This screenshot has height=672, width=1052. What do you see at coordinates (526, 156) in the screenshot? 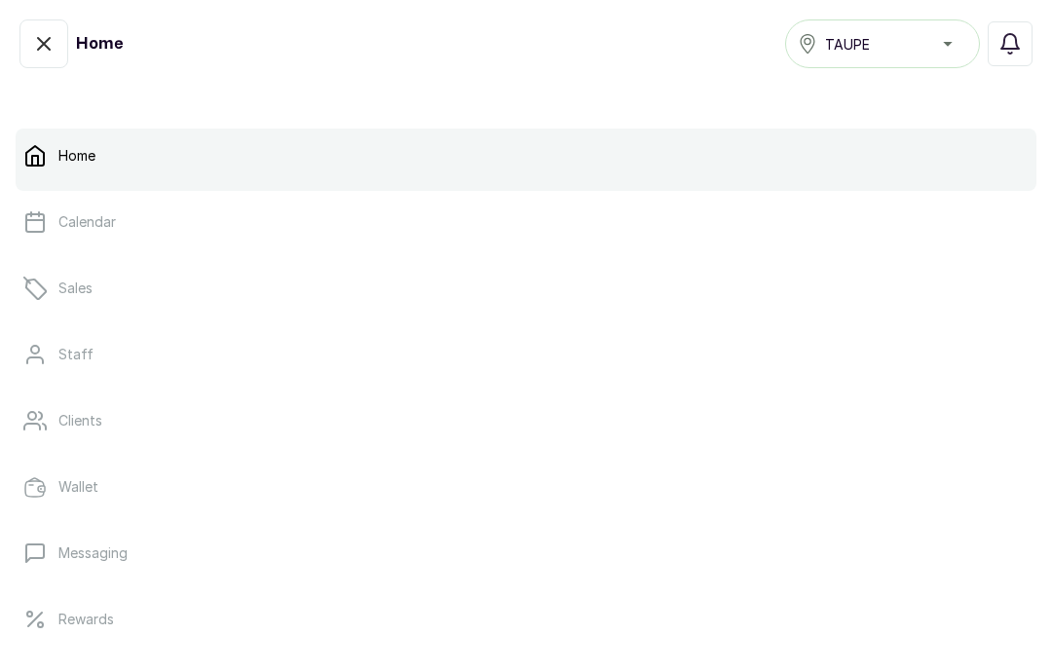
I see `a: Home` at bounding box center [526, 156].